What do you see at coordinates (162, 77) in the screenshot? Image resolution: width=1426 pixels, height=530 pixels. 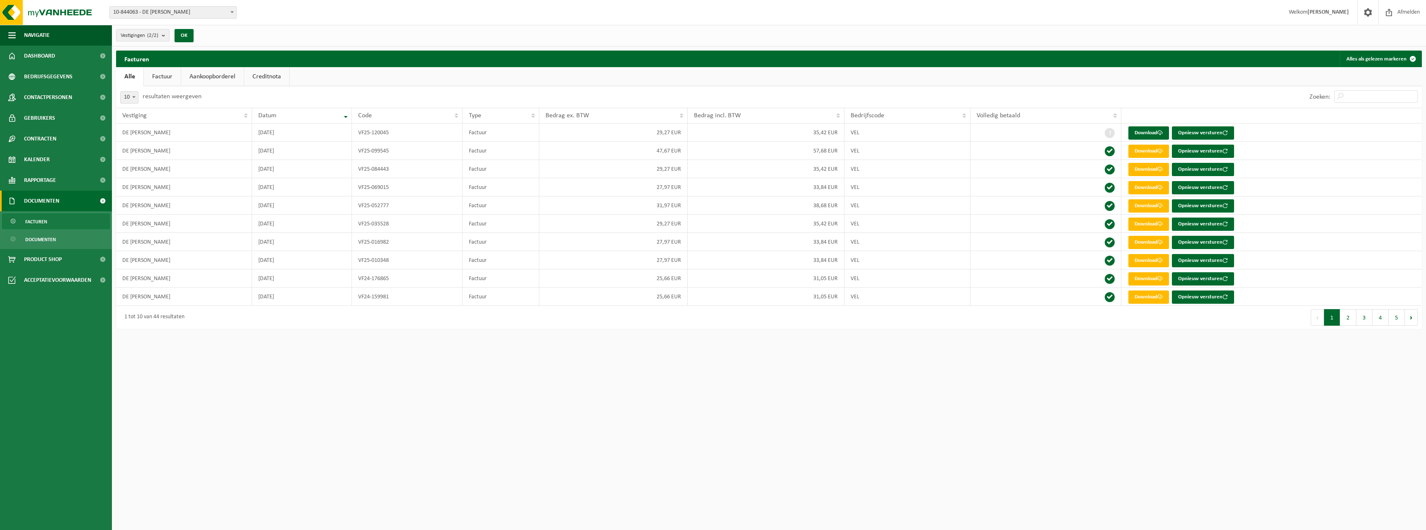 I see `a: Factuur` at bounding box center [162, 77].